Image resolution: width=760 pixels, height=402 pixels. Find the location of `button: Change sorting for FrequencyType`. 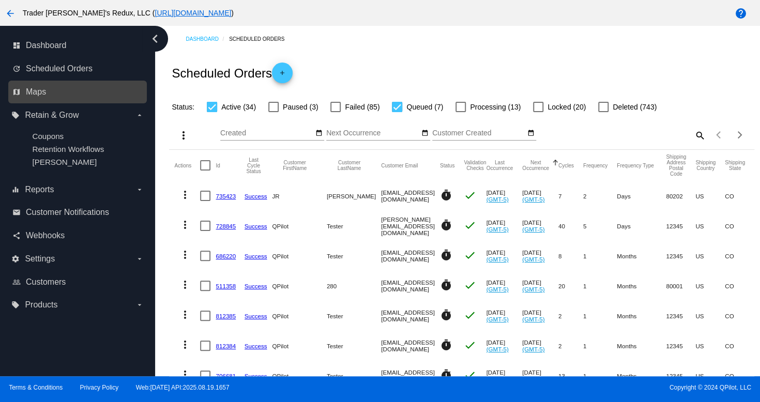

button: Change sorting for FrequencyType is located at coordinates (635, 165).